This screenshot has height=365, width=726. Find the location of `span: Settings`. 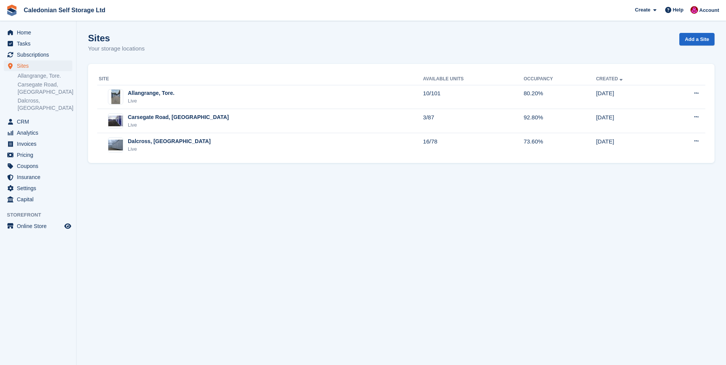

span: Settings is located at coordinates (40, 188).